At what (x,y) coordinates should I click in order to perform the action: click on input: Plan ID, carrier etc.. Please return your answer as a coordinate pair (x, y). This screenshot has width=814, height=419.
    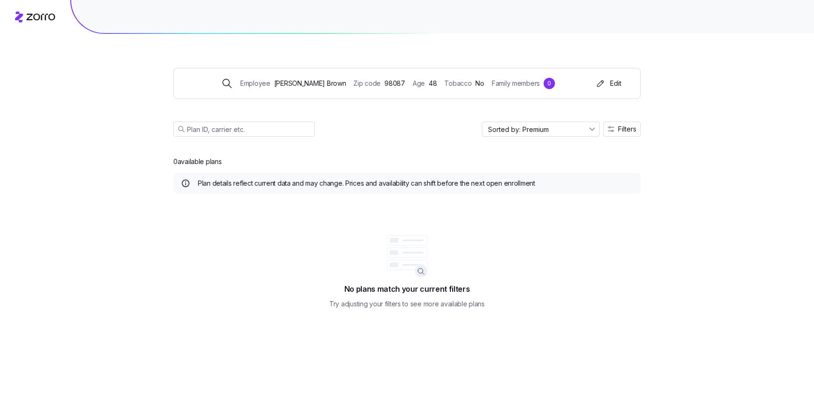
    Looking at the image, I should click on (244, 129).